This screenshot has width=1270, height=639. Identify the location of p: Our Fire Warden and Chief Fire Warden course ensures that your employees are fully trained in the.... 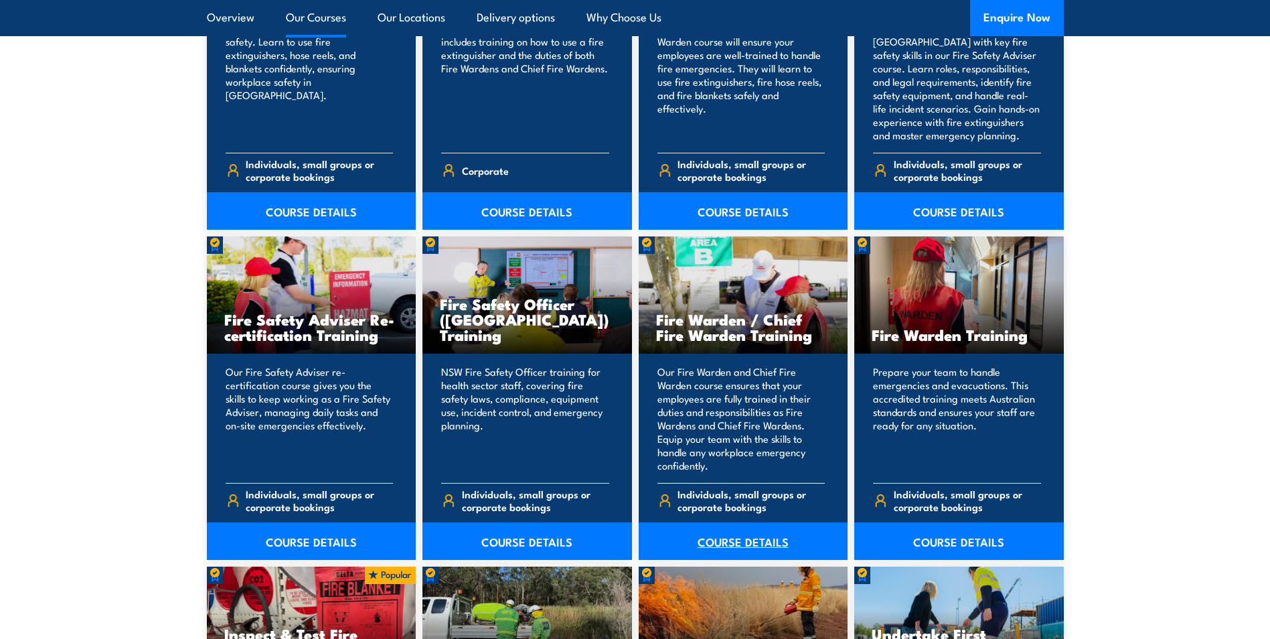
(741, 418).